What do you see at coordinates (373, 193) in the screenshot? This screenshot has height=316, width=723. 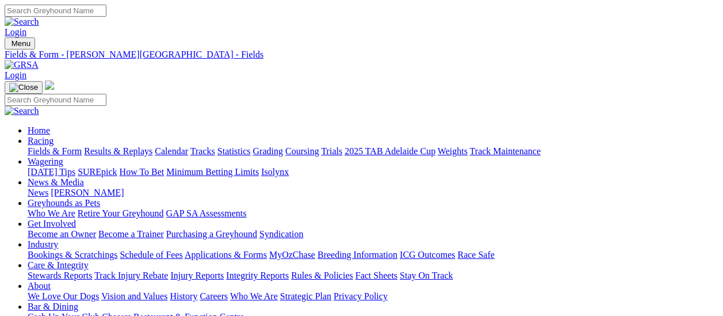 I see `div: News & Media` at bounding box center [373, 193].